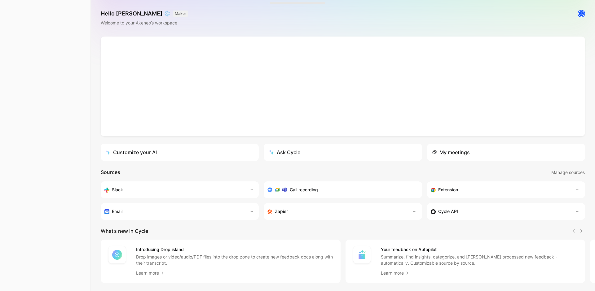 The image size is (595, 291). Describe the element at coordinates (282, 212) in the screenshot. I see `h3: Zapier` at that location.